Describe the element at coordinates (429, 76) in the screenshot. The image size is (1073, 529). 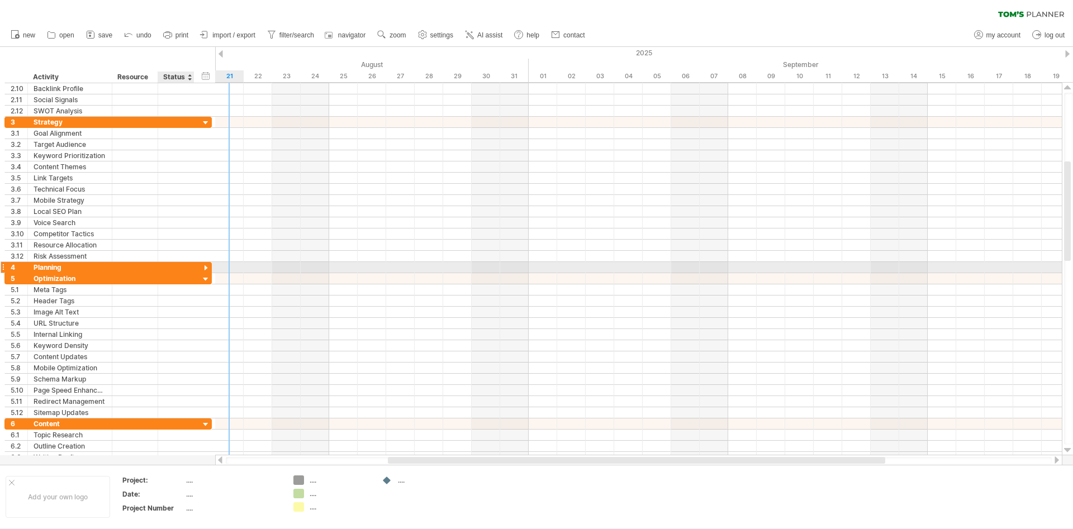
I see `div: Thursday, 28 August 2025` at that location.